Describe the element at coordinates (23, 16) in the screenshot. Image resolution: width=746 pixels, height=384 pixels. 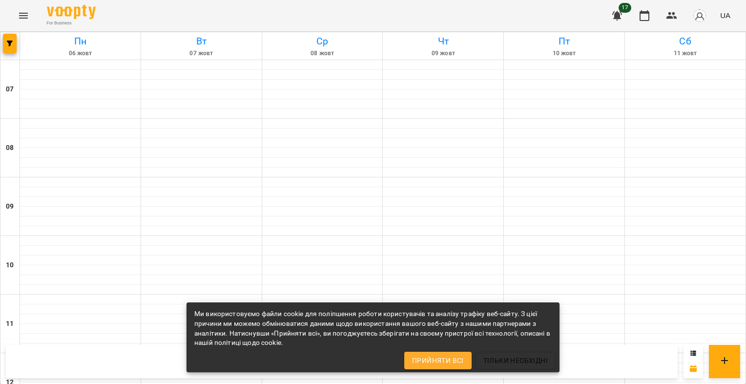
I see `button: Menu` at that location.